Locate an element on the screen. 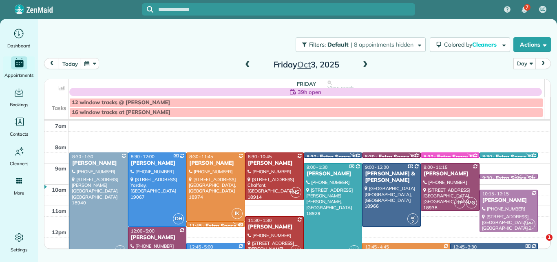  span: 10:15 - 12:15 is located at coordinates (496, 193).